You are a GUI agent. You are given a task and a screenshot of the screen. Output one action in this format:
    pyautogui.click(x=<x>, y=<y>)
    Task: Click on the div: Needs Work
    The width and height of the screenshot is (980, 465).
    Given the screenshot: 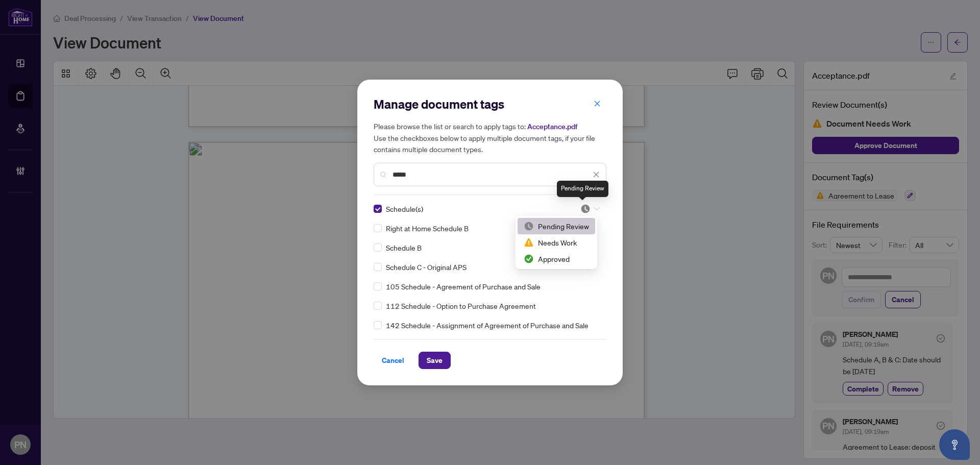 What is the action you would take?
    pyautogui.click(x=557, y=243)
    